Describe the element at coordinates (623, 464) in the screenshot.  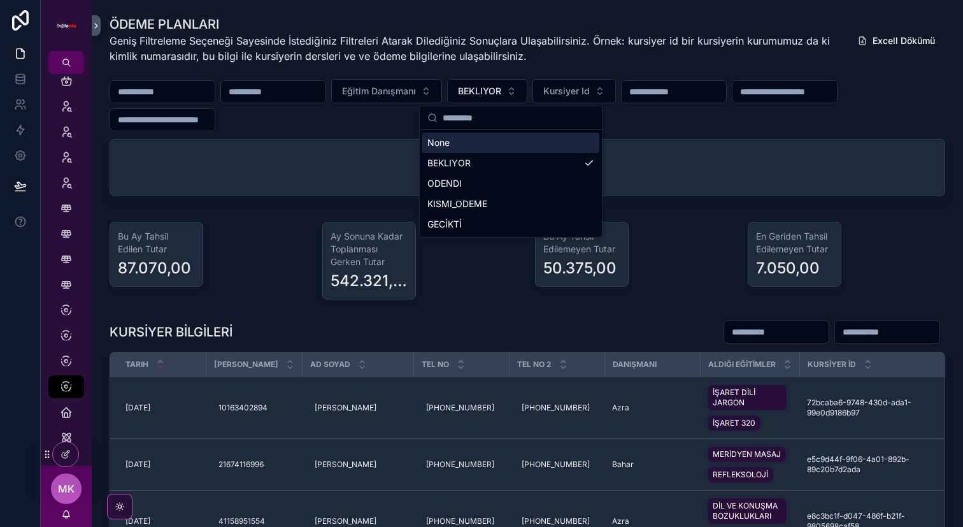
I see `span: Bahar` at that location.